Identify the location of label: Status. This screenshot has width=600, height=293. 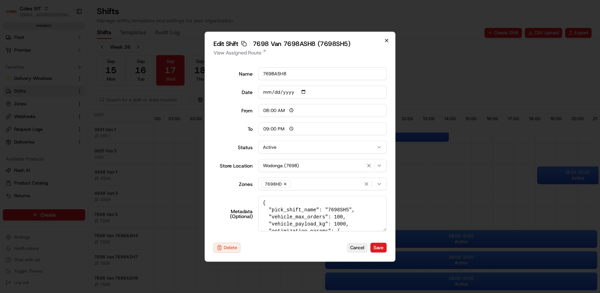
(233, 147).